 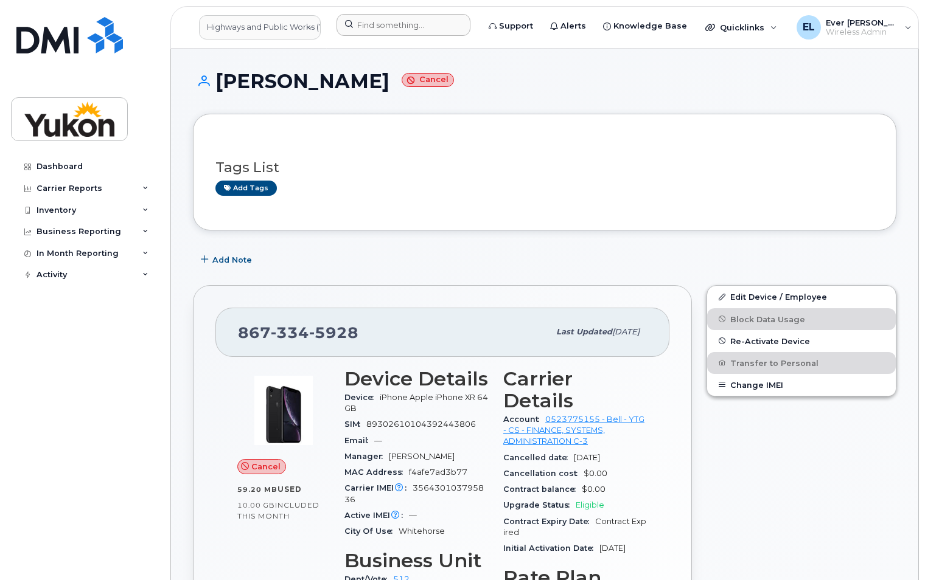 I want to click on h3: Business Unit, so click(x=416, y=561).